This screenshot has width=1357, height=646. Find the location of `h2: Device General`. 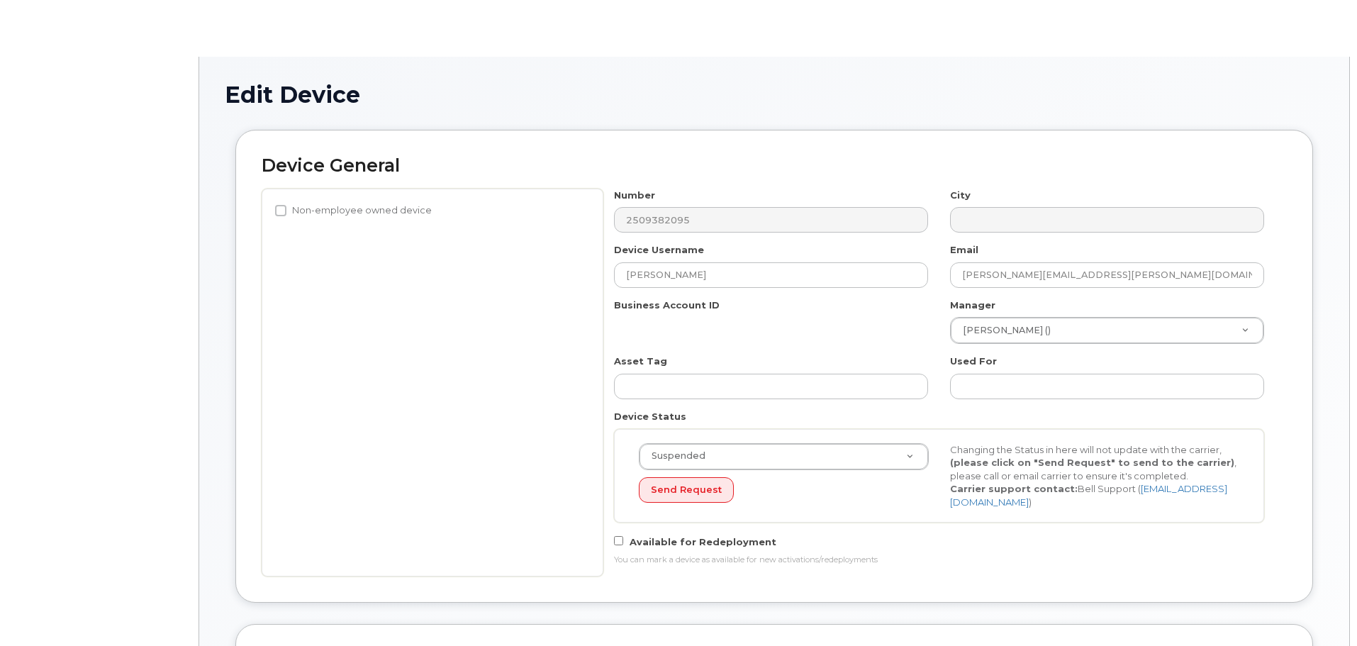

h2: Device General is located at coordinates (774, 166).